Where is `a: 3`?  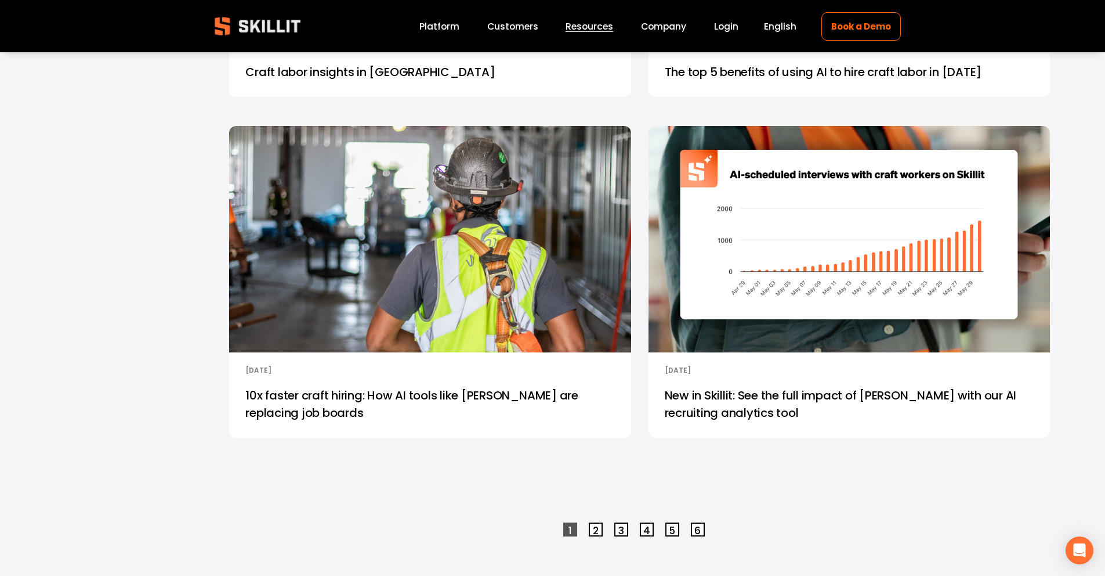 a: 3 is located at coordinates (621, 529).